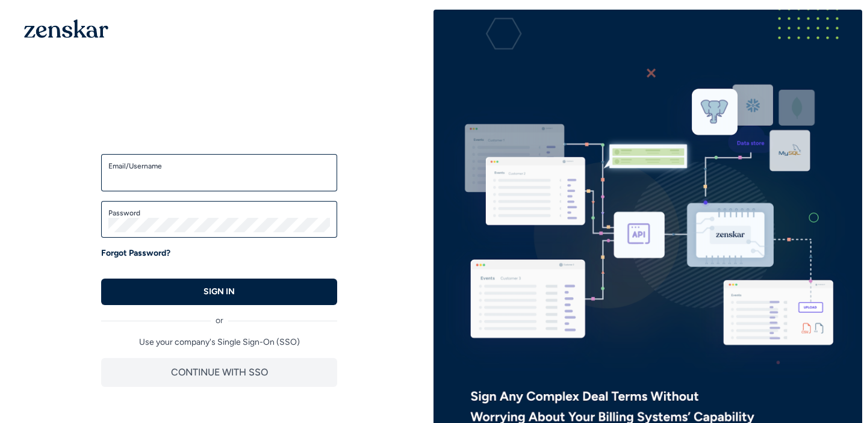 The image size is (867, 423). I want to click on label: Email/Username, so click(219, 166).